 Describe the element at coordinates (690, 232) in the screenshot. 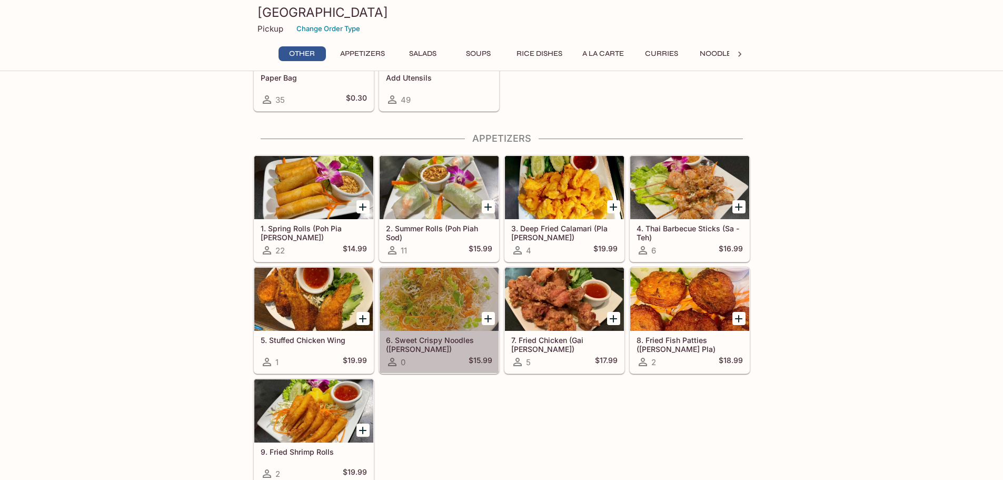

I see `h5: 4. Thai Barbecue Sticks (Sa - Teh)` at that location.